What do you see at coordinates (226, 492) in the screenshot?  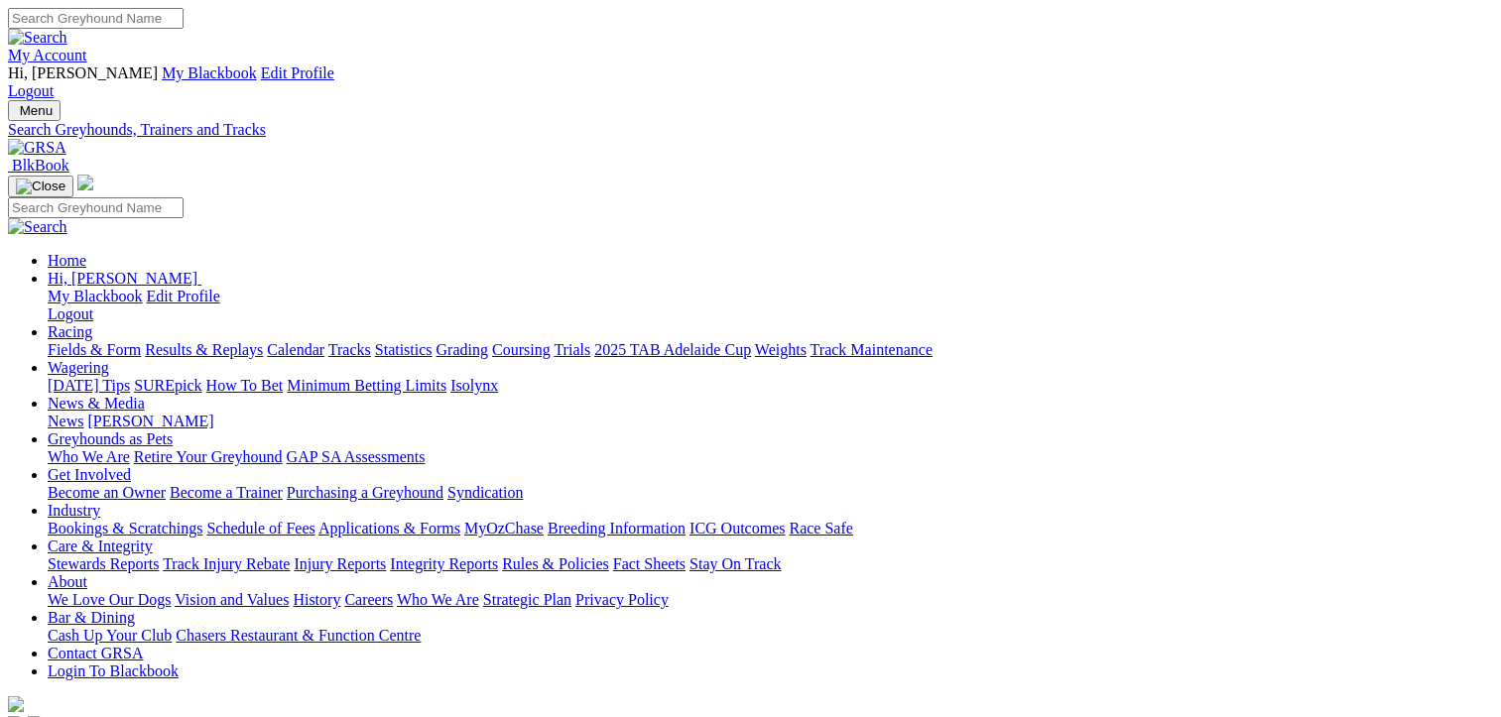 I see `a: Become a Trainer` at bounding box center [226, 492].